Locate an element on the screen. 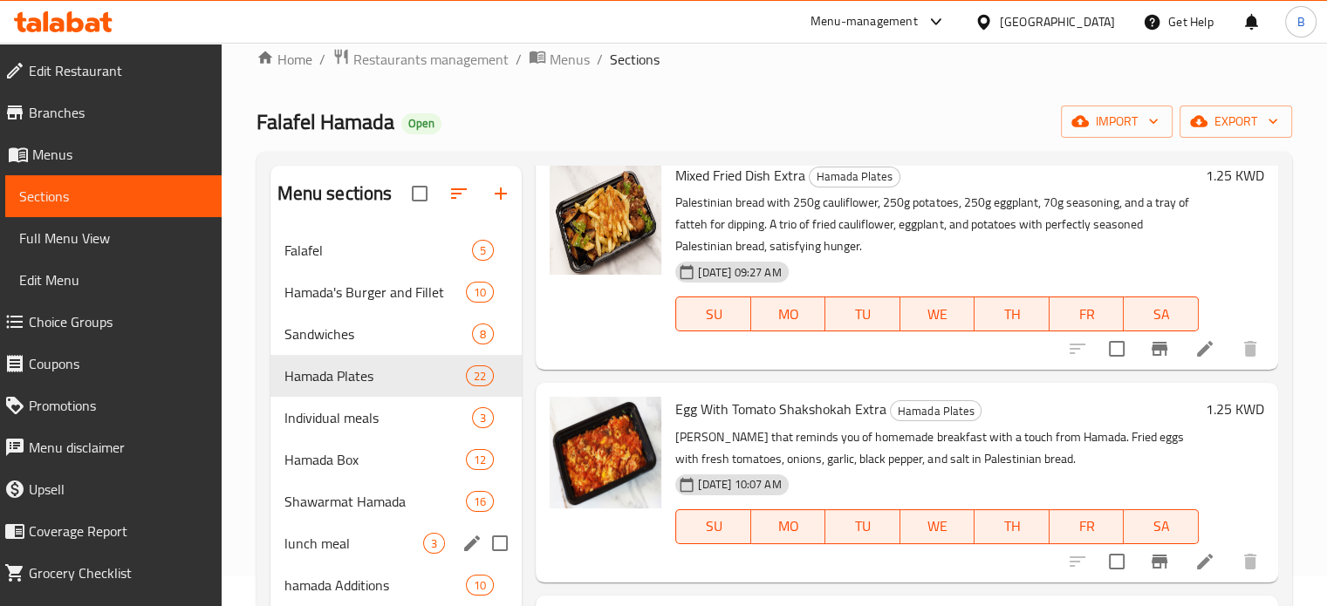  p: Palestinian bread with 250g cauliflower, 250g potatoes, 250g eggplant, 70g seasoning, and a tray ... is located at coordinates (937, 224).